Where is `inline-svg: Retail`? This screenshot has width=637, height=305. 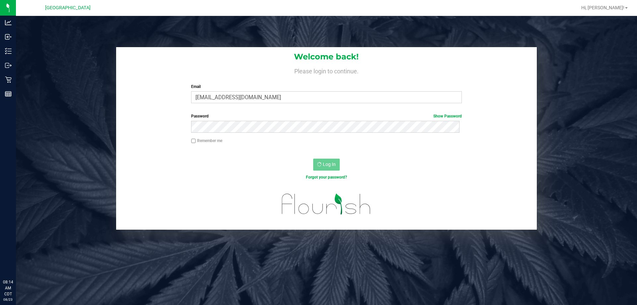
inline-svg: Retail is located at coordinates (8, 80).